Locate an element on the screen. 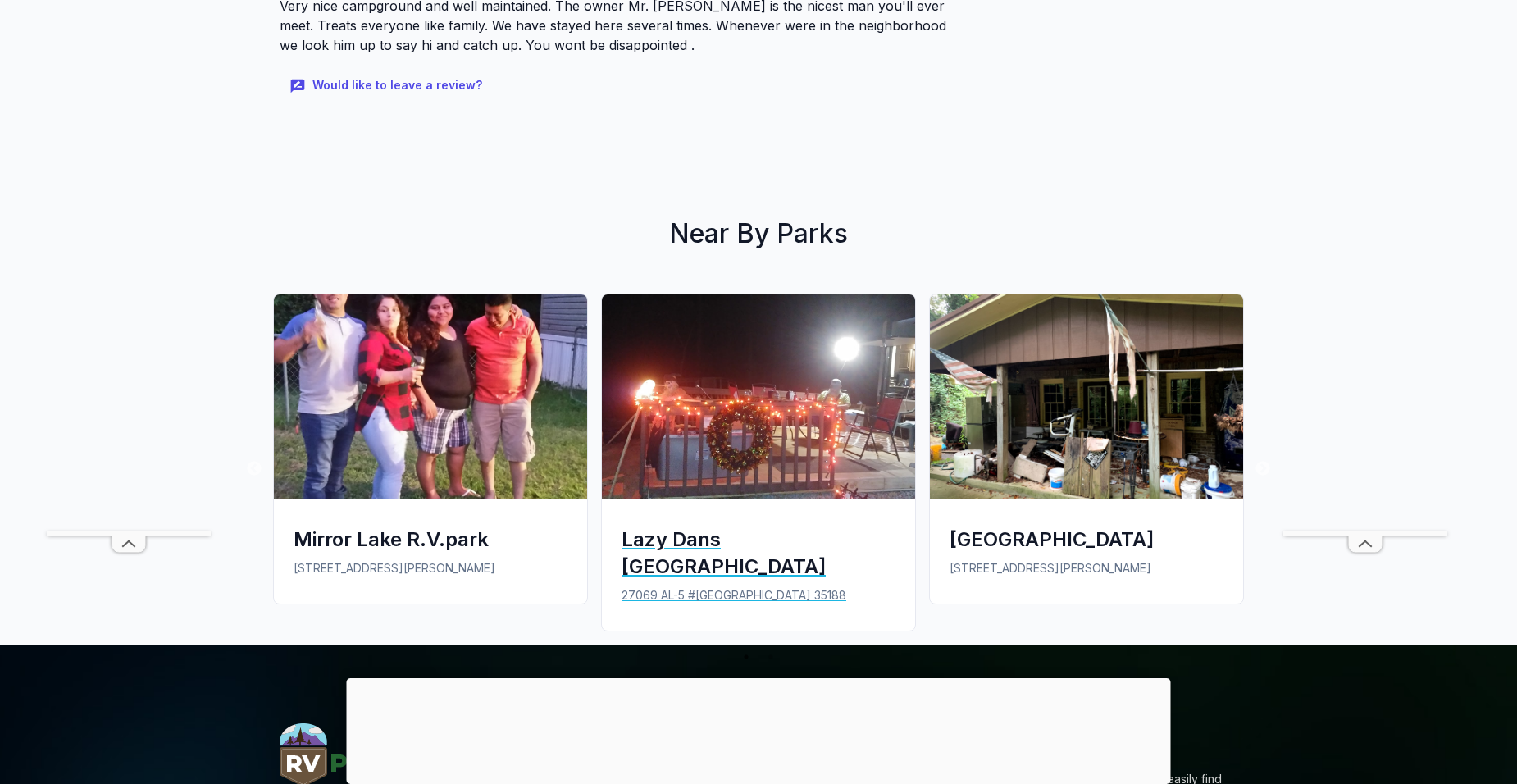 The width and height of the screenshot is (1517, 784). button: Would like to leave a review? is located at coordinates (387, 85).